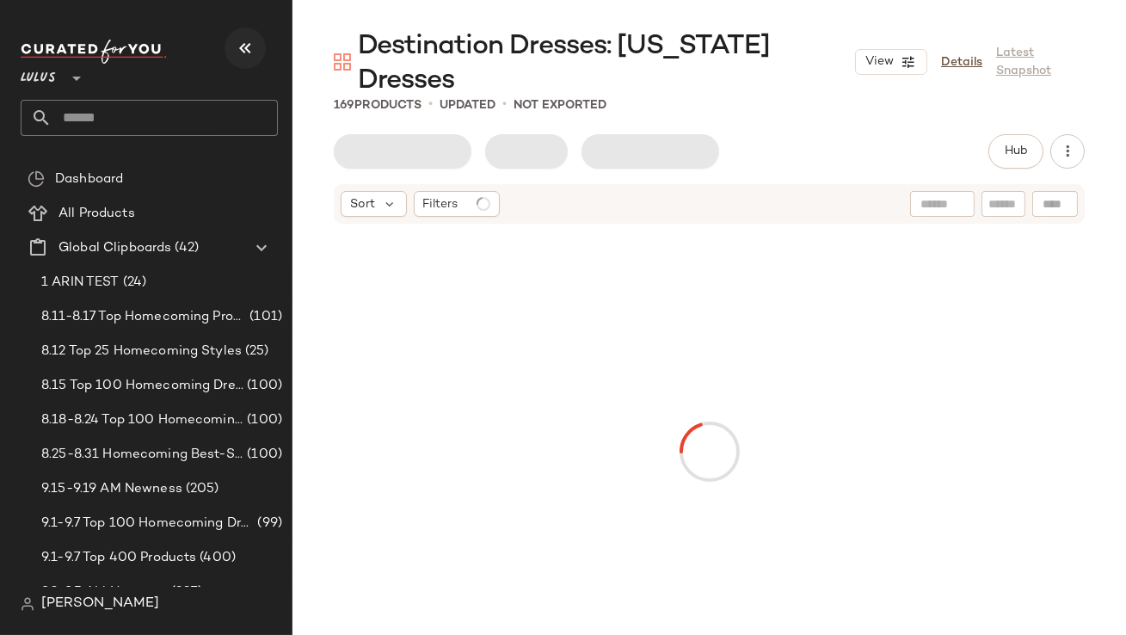  I want to click on span: 9.1-9.7 Top 400 Products, so click(119, 557).